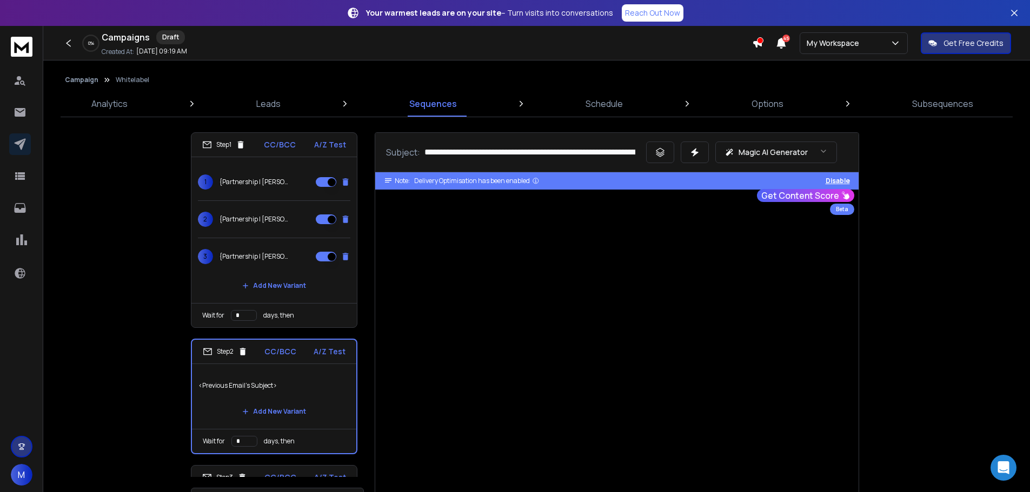 The height and width of the screenshot is (492, 1030). I want to click on div: Step 1, so click(224, 145).